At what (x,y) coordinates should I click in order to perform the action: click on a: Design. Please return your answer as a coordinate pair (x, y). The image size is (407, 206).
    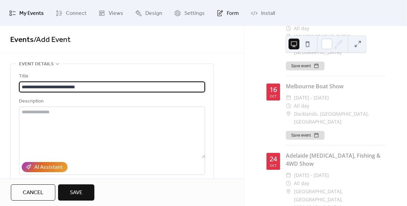
    Looking at the image, I should click on (149, 13).